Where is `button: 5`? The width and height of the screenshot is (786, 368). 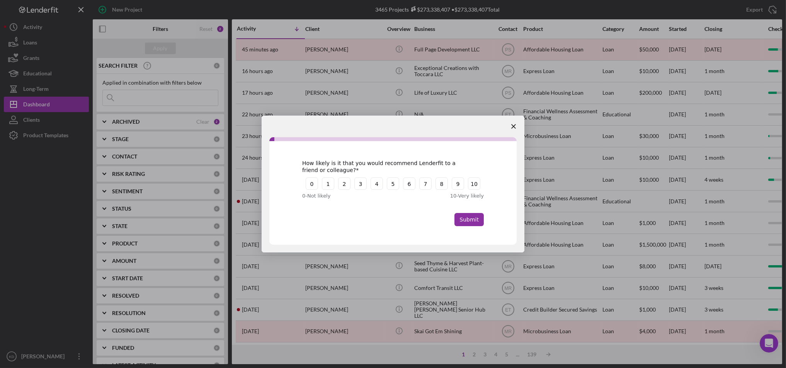
button: 5 is located at coordinates (393, 183).